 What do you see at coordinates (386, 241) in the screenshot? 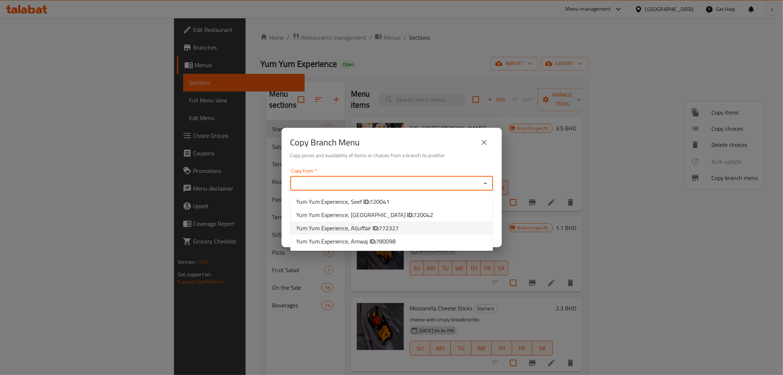
I see `span: 780098` at bounding box center [386, 241].